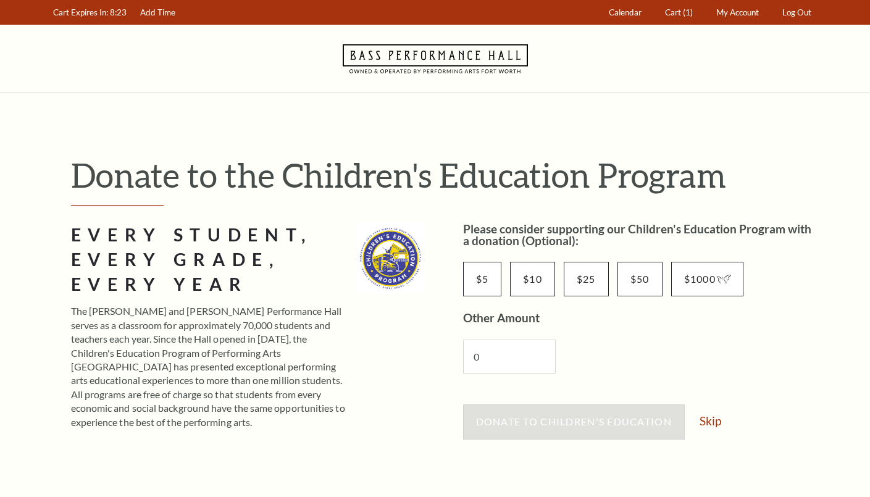 This screenshot has width=870, height=497. What do you see at coordinates (796, 12) in the screenshot?
I see `a: Log Out` at bounding box center [796, 12].